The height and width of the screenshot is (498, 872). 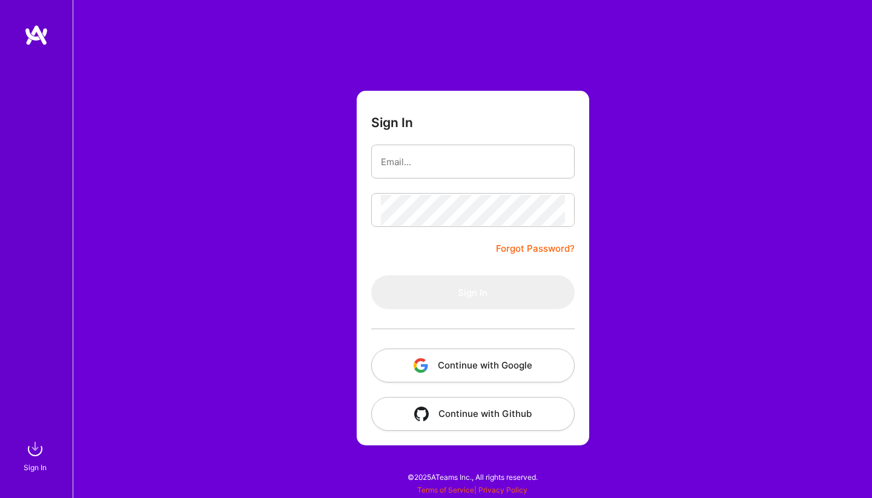 What do you see at coordinates (473, 414) in the screenshot?
I see `button: Continue with Github` at bounding box center [473, 414].